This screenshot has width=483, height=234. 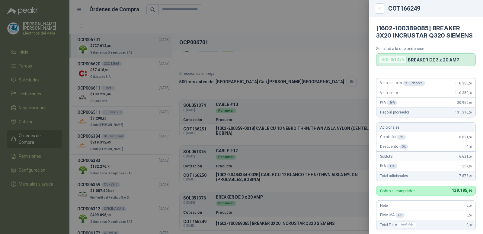 I want to click on span: Subtotal, so click(x=387, y=156).